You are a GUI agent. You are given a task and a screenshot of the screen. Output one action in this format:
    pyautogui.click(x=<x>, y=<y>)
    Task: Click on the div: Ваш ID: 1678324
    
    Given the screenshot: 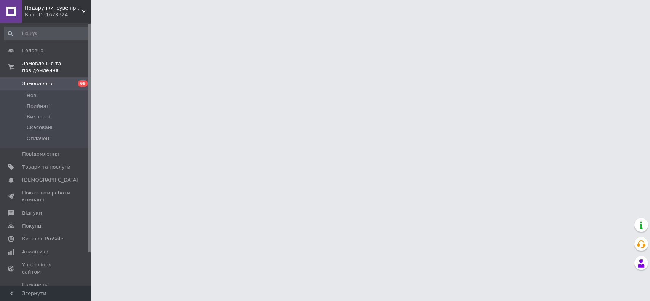 What is the action you would take?
    pyautogui.click(x=58, y=15)
    